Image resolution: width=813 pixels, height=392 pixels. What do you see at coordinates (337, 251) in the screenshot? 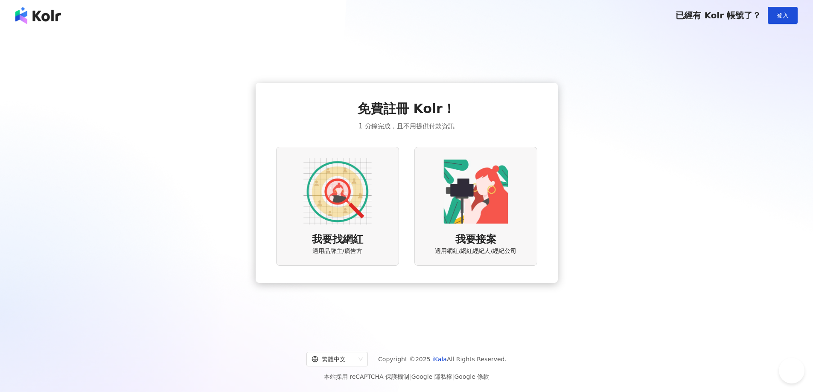
I see `span: 適用品牌主/廣告方` at bounding box center [337, 251].